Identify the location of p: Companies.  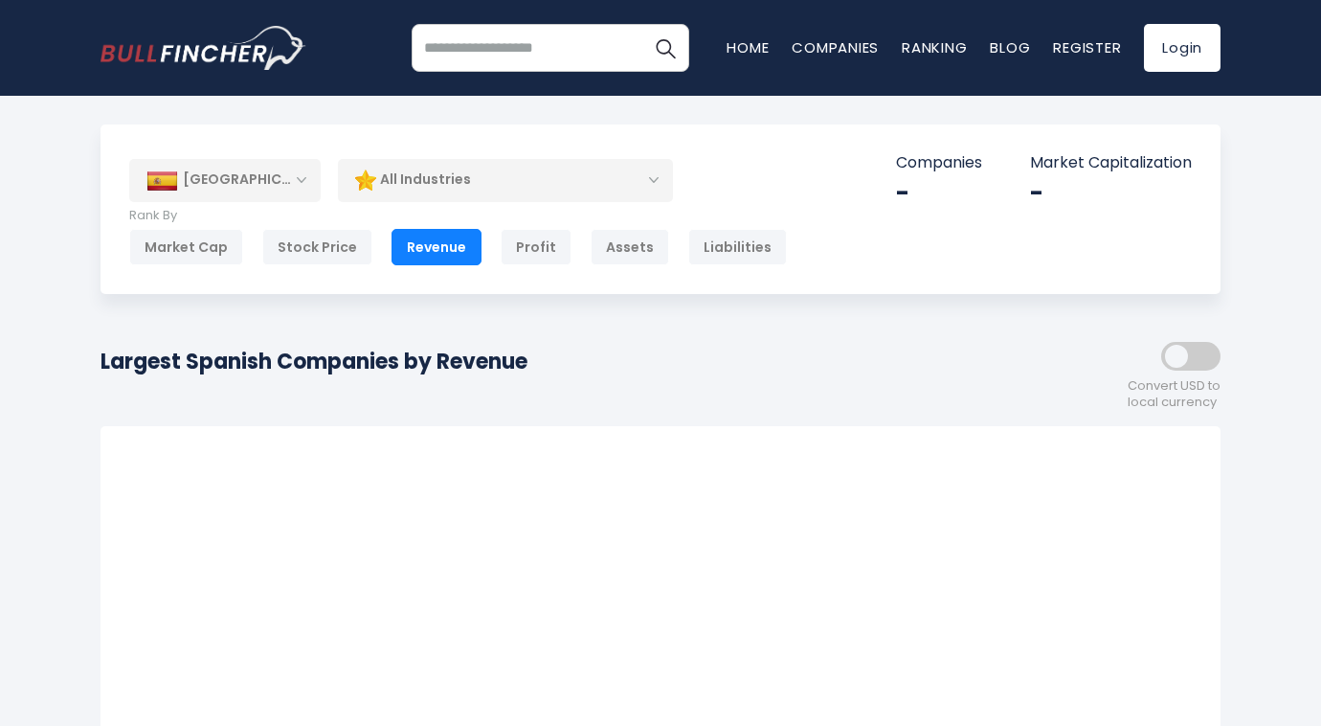
(939, 163).